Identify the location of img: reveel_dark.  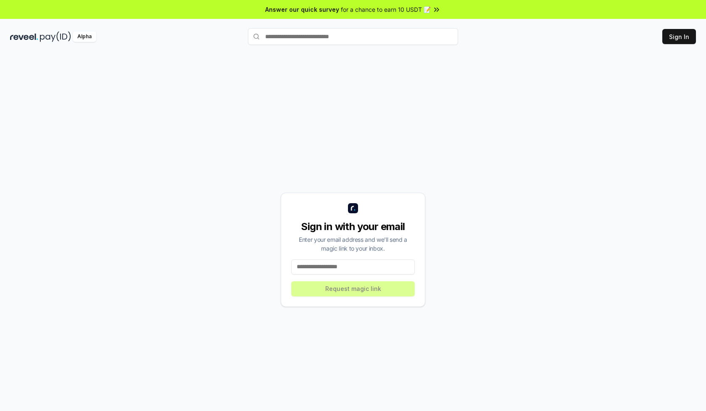
(24, 37).